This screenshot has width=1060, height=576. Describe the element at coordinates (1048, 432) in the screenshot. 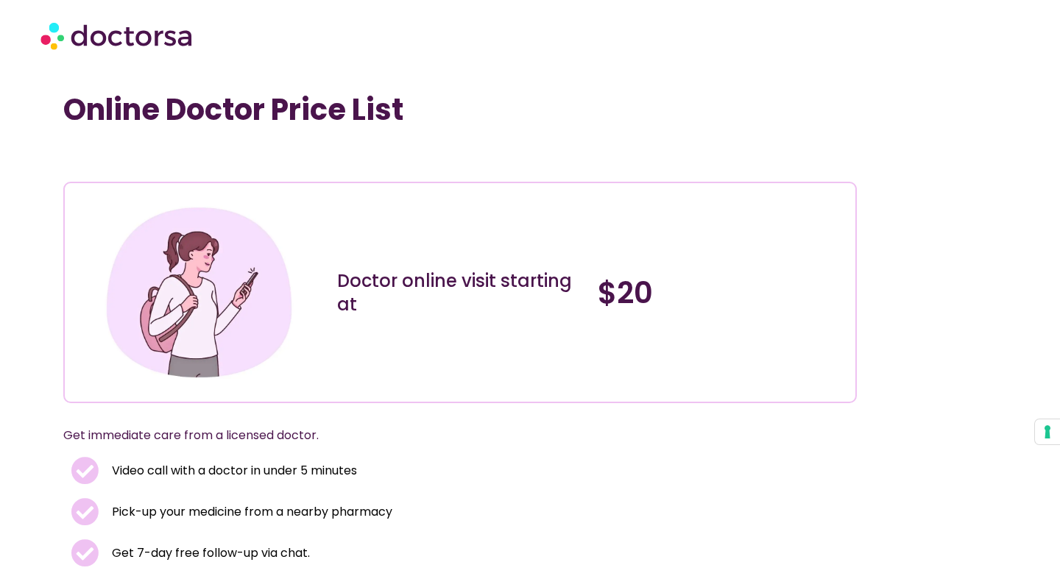

I see `button: Your consent preferences for tracking technologies` at that location.